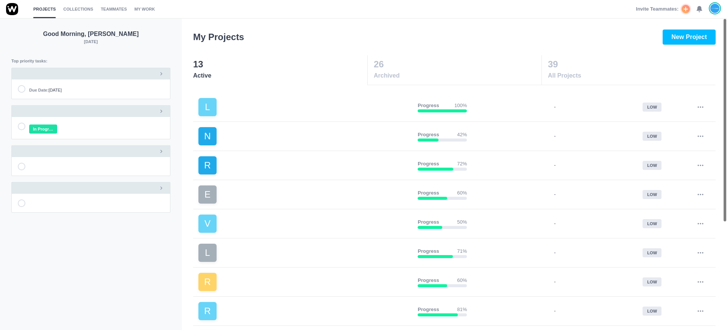 This screenshot has width=727, height=330. Describe the element at coordinates (305, 195) in the screenshot. I see `a: E` at that location.